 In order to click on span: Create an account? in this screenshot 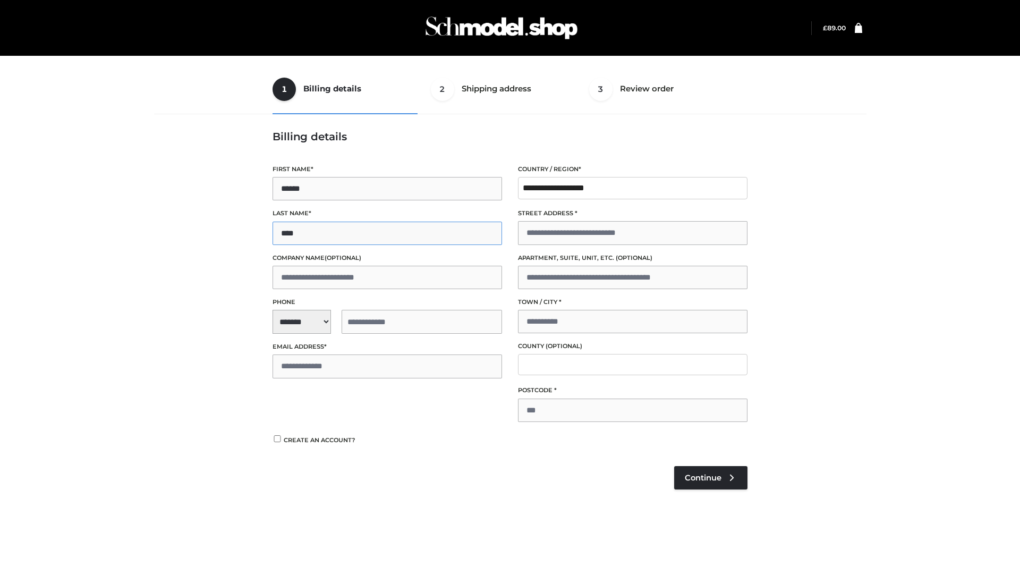, I will do `click(319, 440)`.